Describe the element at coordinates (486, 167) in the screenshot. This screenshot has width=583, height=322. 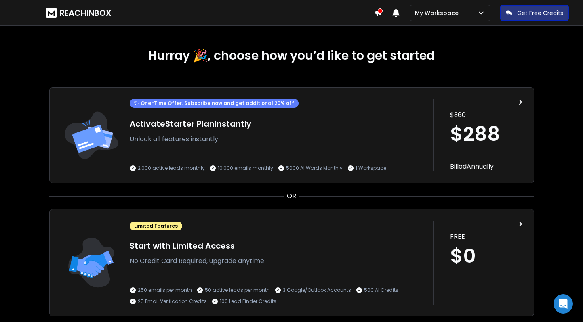
I see `p: Billed Annually` at that location.